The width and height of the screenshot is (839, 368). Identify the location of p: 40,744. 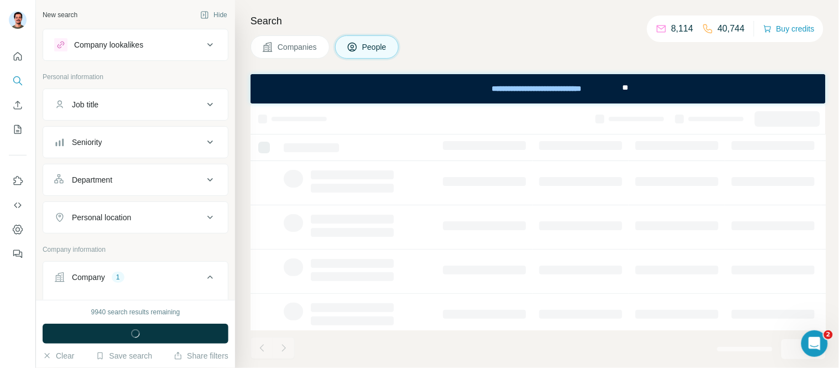
(732, 29).